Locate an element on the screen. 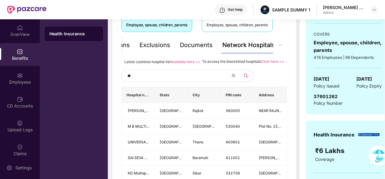 The height and width of the screenshot is (179, 385). th: State is located at coordinates (172, 95).